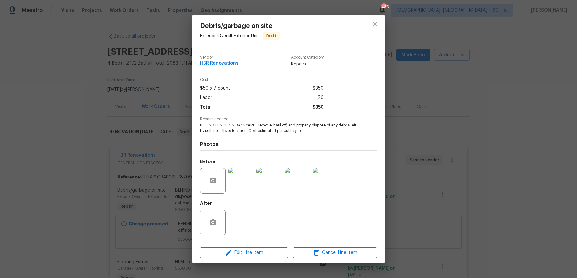 This screenshot has height=278, width=577. What do you see at coordinates (206, 203) in the screenshot?
I see `h5: After` at bounding box center [206, 203].